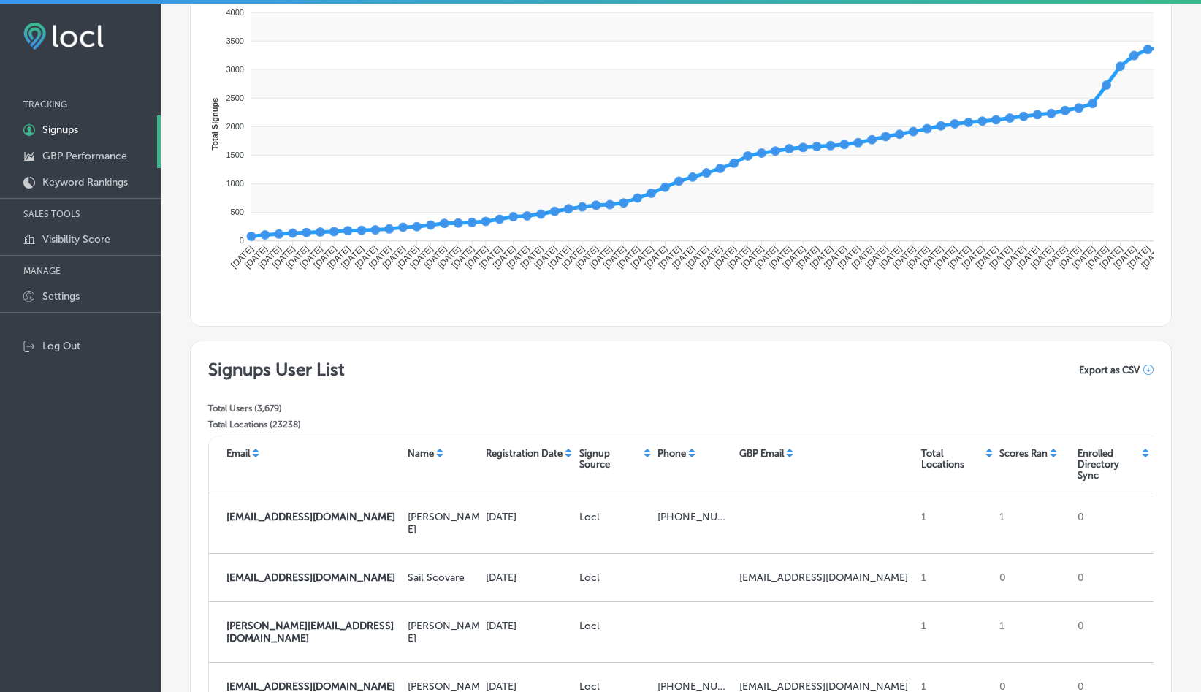 The image size is (1201, 692). I want to click on p: Enrolled Directory Sync, so click(1109, 464).